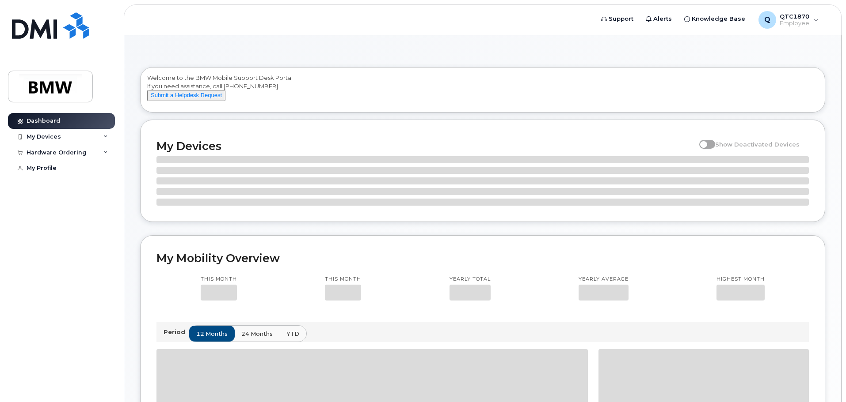  What do you see at coordinates (702, 140) in the screenshot?
I see `input: Show Deactivated Devices` at bounding box center [702, 140].